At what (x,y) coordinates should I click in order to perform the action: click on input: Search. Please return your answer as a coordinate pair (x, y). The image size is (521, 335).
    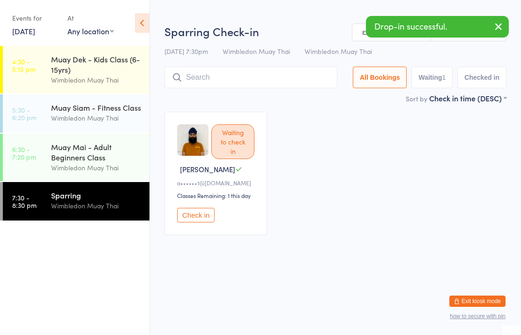
    Looking at the image, I should click on (251, 77).